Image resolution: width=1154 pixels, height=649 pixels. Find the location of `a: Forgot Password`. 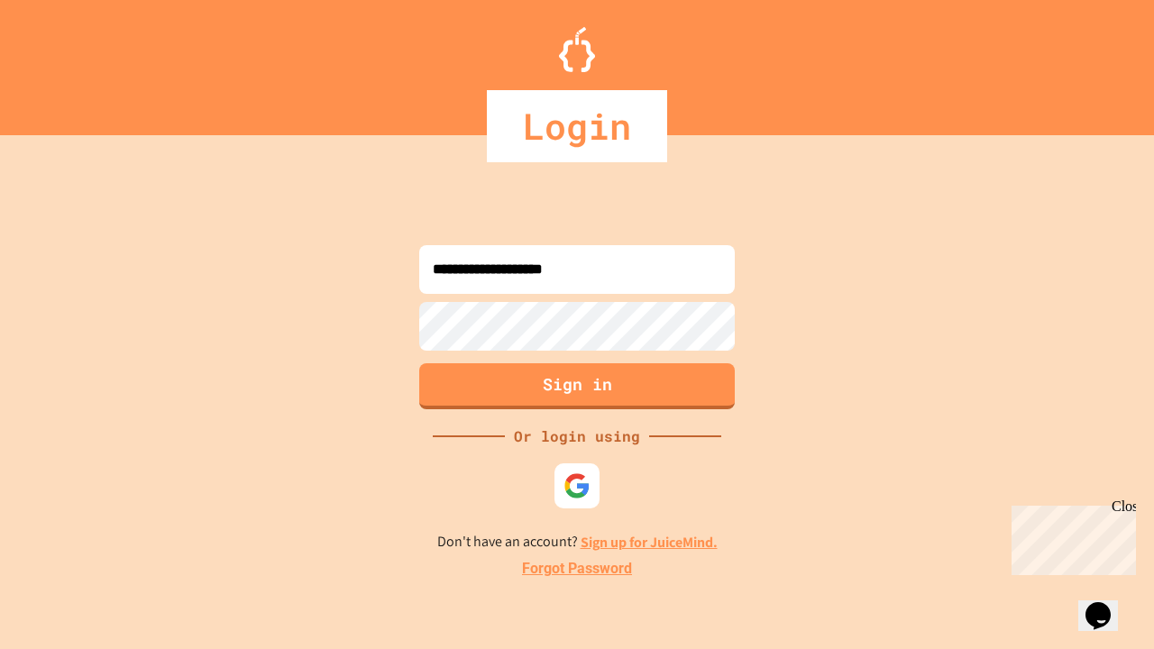

a: Forgot Password is located at coordinates (577, 569).